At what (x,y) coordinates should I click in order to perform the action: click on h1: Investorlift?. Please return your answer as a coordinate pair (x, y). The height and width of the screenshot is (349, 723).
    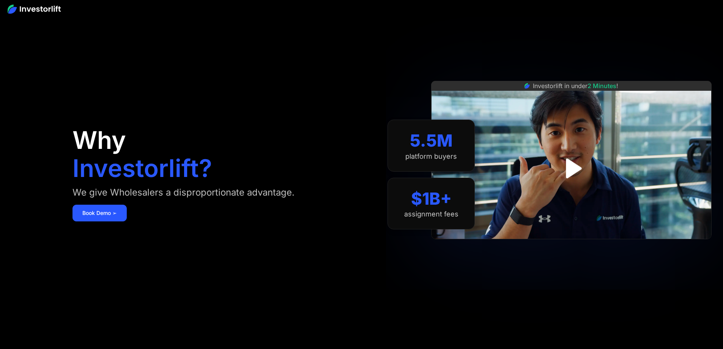
    Looking at the image, I should click on (142, 168).